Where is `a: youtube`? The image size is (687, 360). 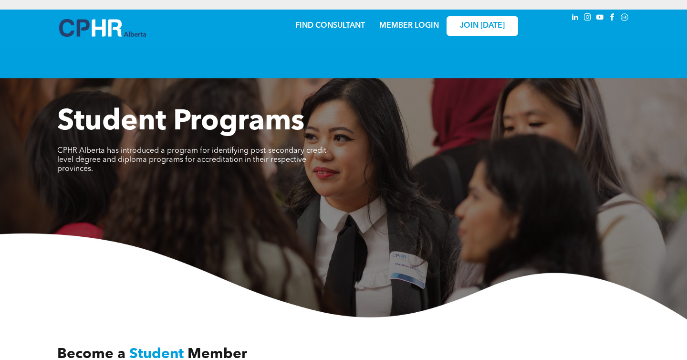
a: youtube is located at coordinates (600, 18).